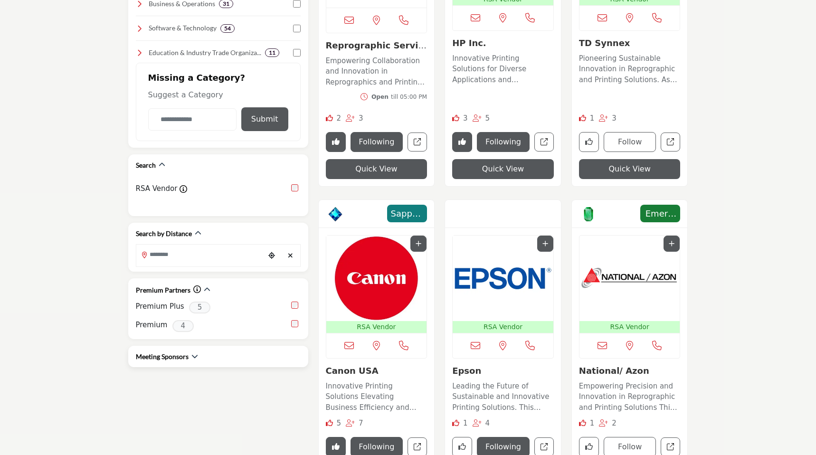 The image size is (816, 455). Describe the element at coordinates (164, 234) in the screenshot. I see `h2: Search by Distance` at that location.